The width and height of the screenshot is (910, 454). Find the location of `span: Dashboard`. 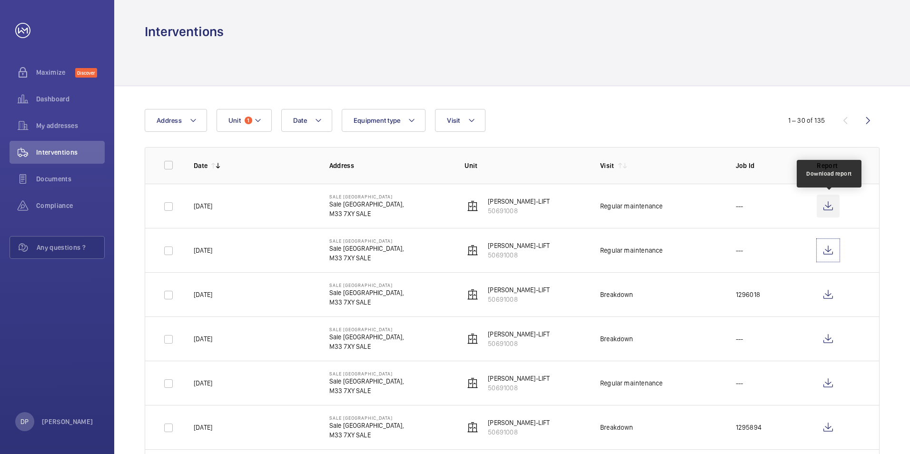

span: Dashboard is located at coordinates (70, 99).